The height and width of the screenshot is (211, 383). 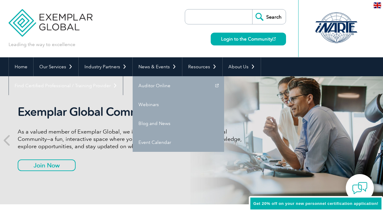 I want to click on a: Event Calendar, so click(x=178, y=142).